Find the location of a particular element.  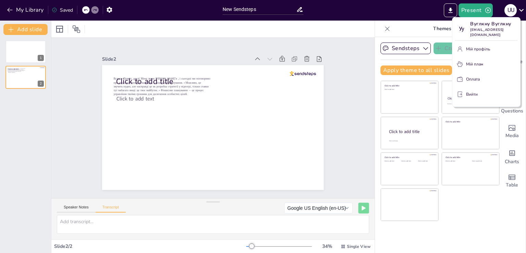

font: уу is located at coordinates (461, 29).